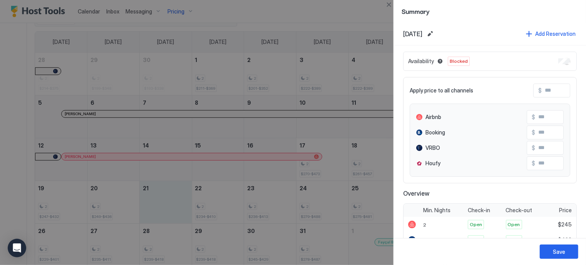 Image resolution: width=586 pixels, height=265 pixels. Describe the element at coordinates (490, 11) in the screenshot. I see `span: Summary` at that location.